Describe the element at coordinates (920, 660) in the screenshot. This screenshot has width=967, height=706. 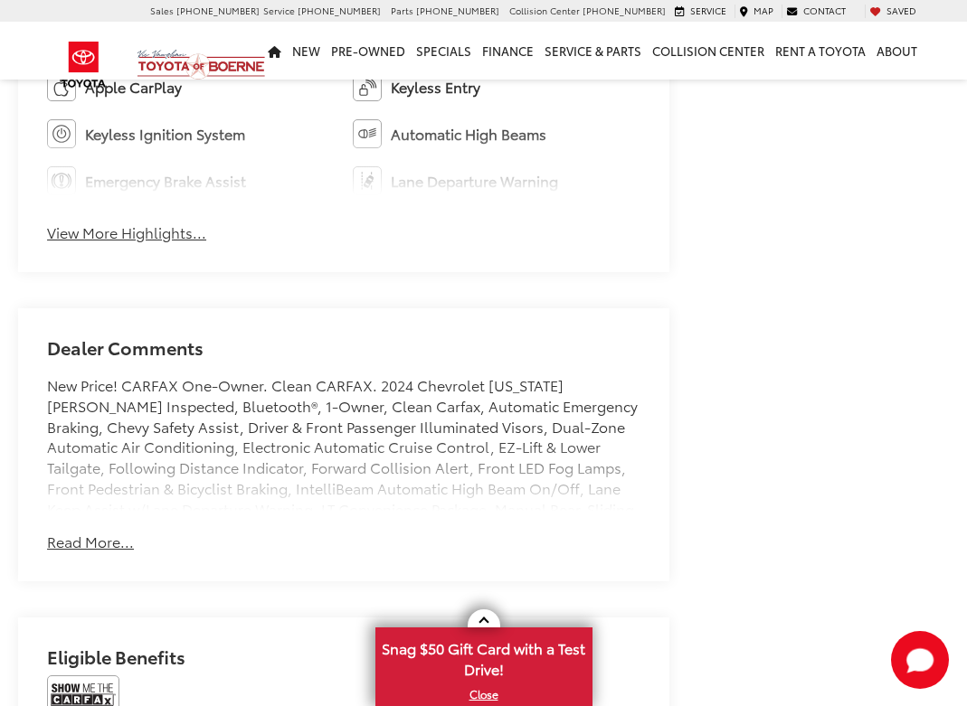
I see `button: Toggle Chat Window` at that location.